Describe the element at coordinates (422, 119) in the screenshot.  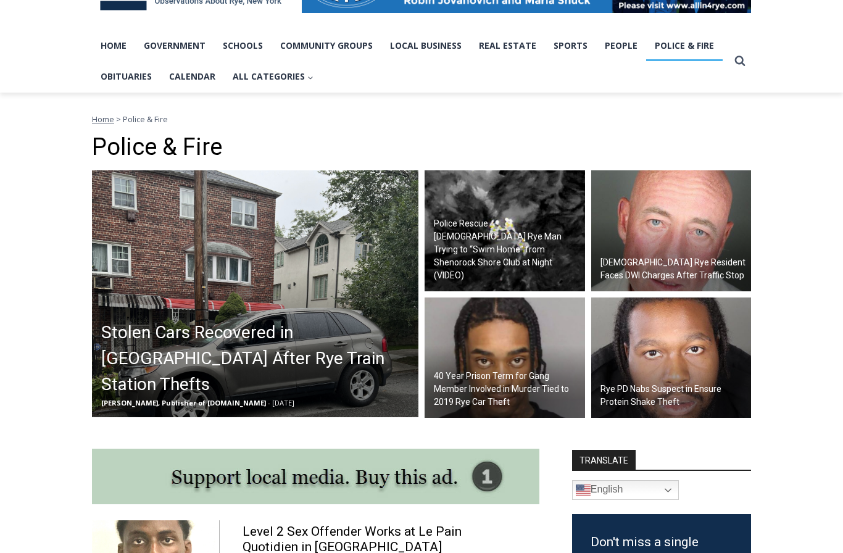
I see `nav: Breadcrumbs` at that location.